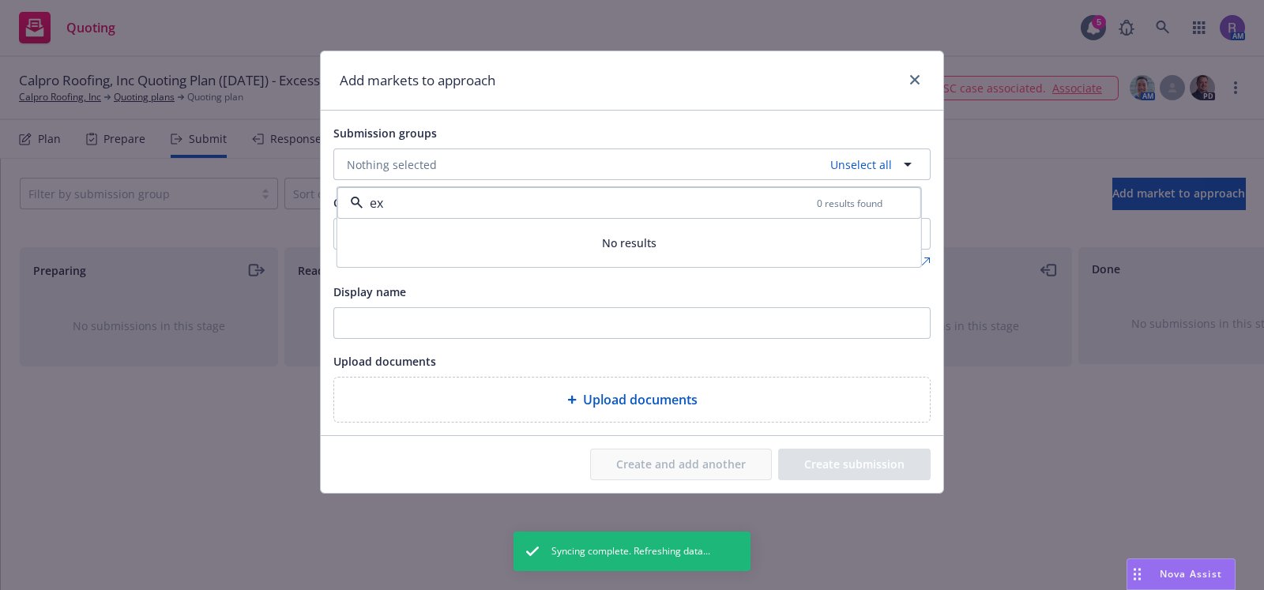  I want to click on span: Nothing selected, so click(392, 164).